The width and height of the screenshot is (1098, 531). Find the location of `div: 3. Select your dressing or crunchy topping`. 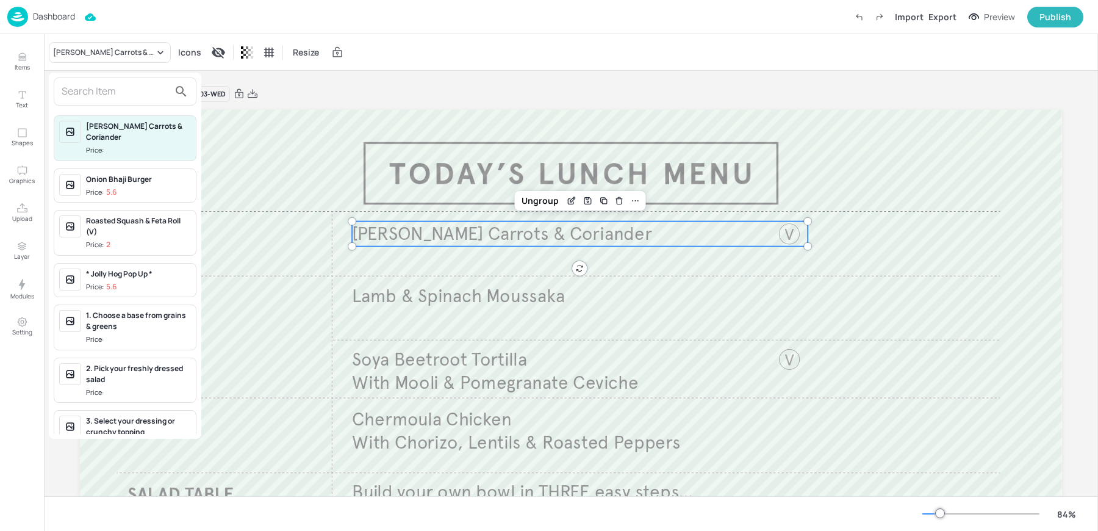

div: 3. Select your dressing or crunchy topping is located at coordinates (138, 426).